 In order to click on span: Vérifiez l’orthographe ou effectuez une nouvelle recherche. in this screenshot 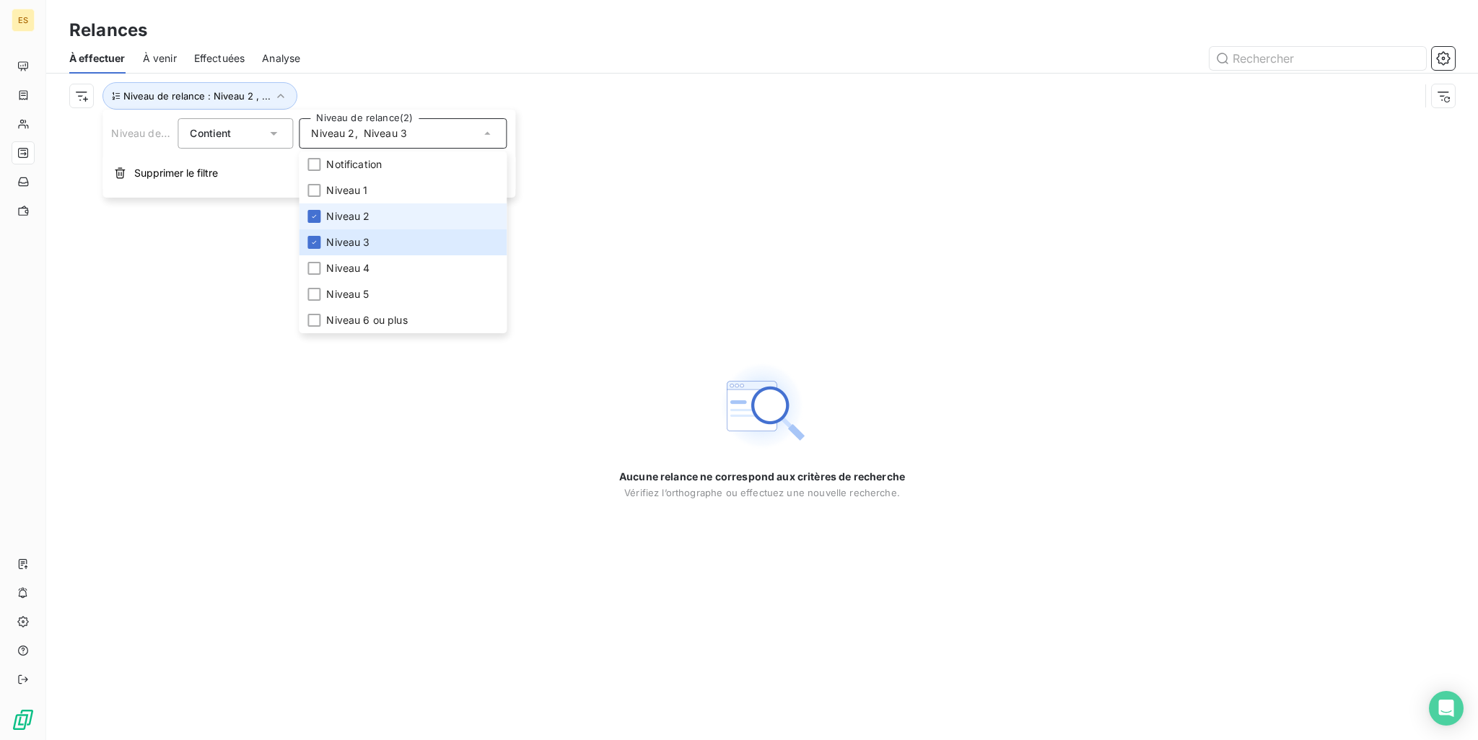, I will do `click(762, 493)`.